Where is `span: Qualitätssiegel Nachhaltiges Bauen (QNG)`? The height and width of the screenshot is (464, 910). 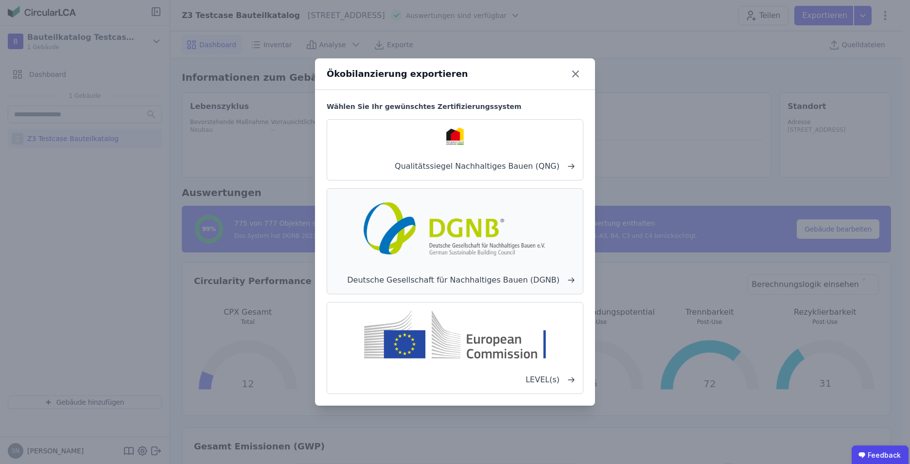 span: Qualitätssiegel Nachhaltiges Bauen (QNG) is located at coordinates (455, 166).